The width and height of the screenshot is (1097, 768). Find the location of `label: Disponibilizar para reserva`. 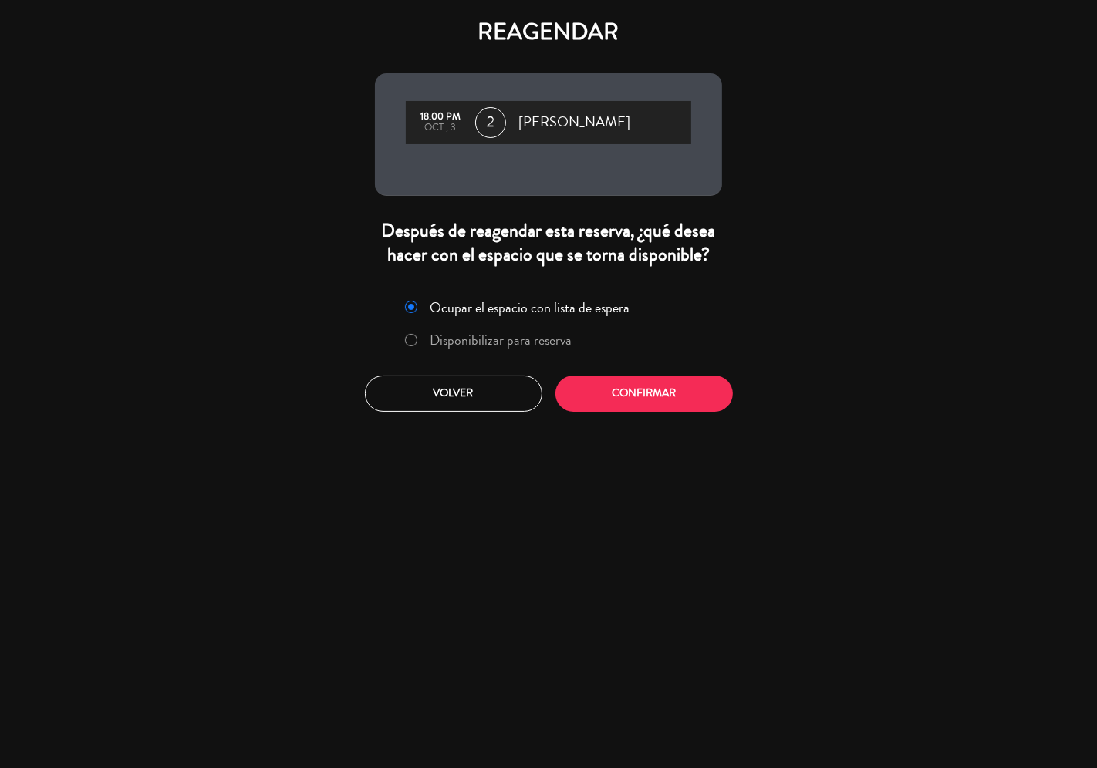

label: Disponibilizar para reserva is located at coordinates (501, 340).